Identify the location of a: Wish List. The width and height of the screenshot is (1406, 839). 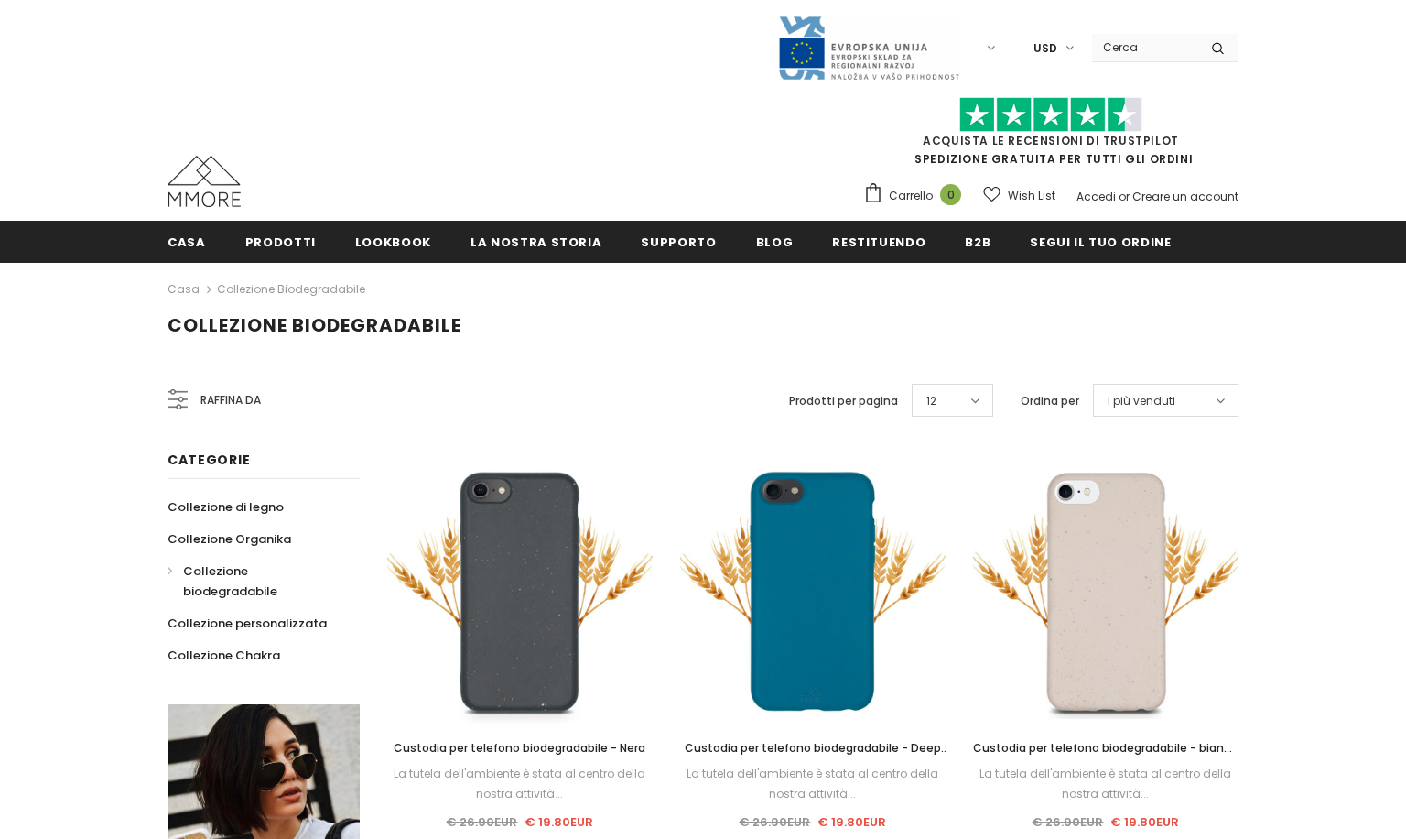
(1019, 195).